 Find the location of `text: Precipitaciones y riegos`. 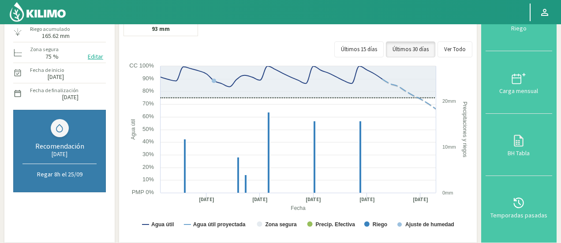

text: Precipitaciones y riegos is located at coordinates (465, 129).